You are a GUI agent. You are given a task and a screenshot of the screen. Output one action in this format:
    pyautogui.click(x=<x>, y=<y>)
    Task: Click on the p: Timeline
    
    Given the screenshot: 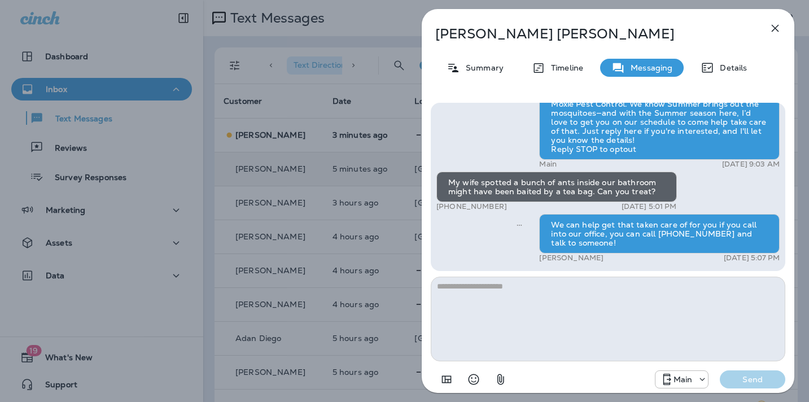 What is the action you would take?
    pyautogui.click(x=564, y=68)
    